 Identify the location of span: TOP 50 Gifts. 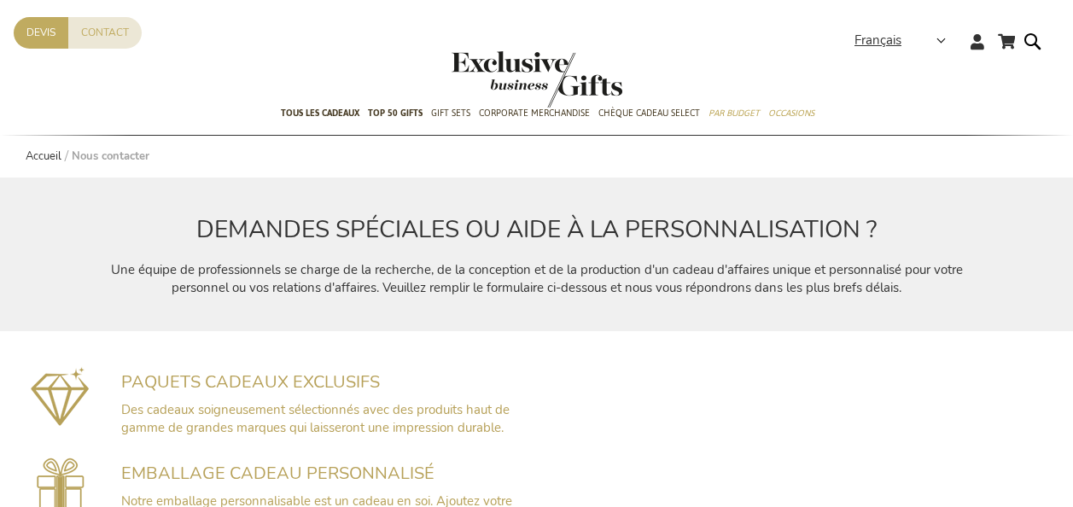
(395, 113).